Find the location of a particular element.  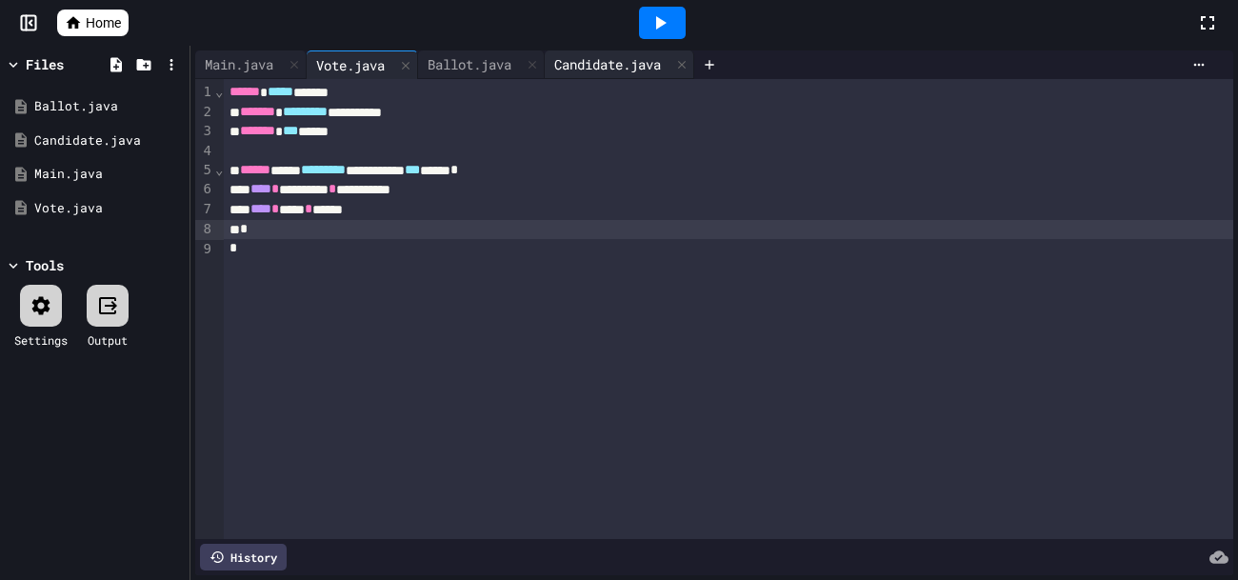

div: Output is located at coordinates (108, 340).